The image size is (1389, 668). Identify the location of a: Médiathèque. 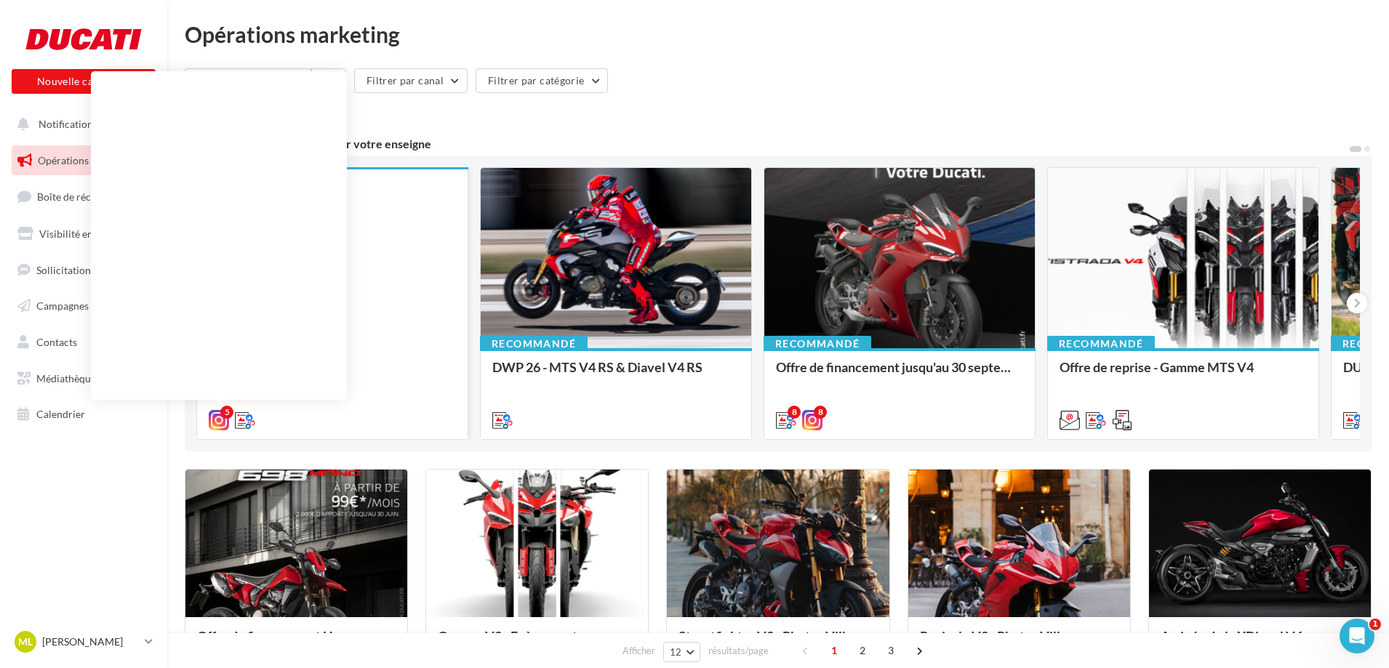
(84, 379).